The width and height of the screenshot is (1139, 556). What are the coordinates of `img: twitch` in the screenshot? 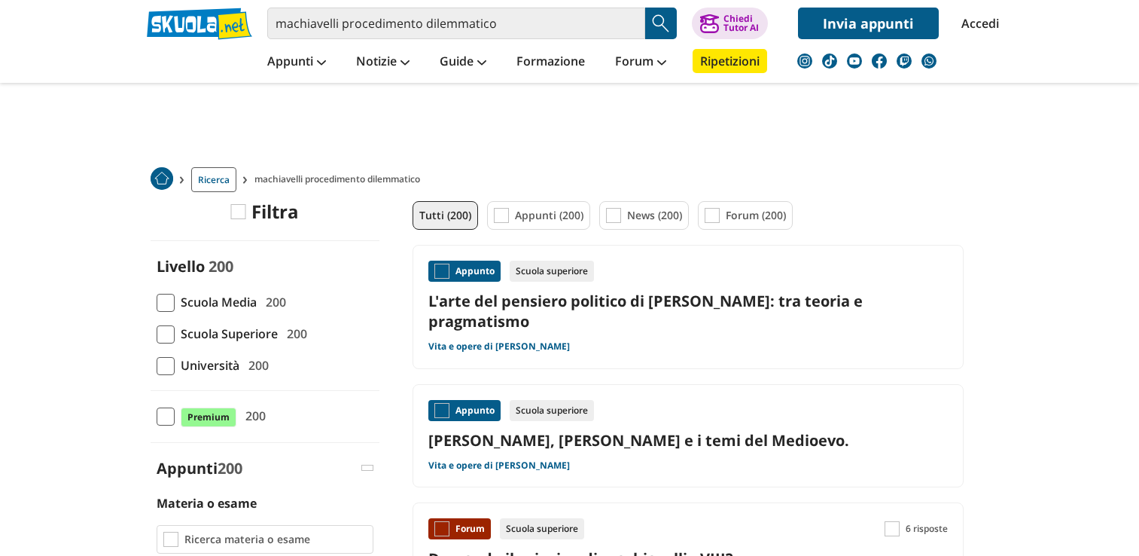 It's located at (904, 61).